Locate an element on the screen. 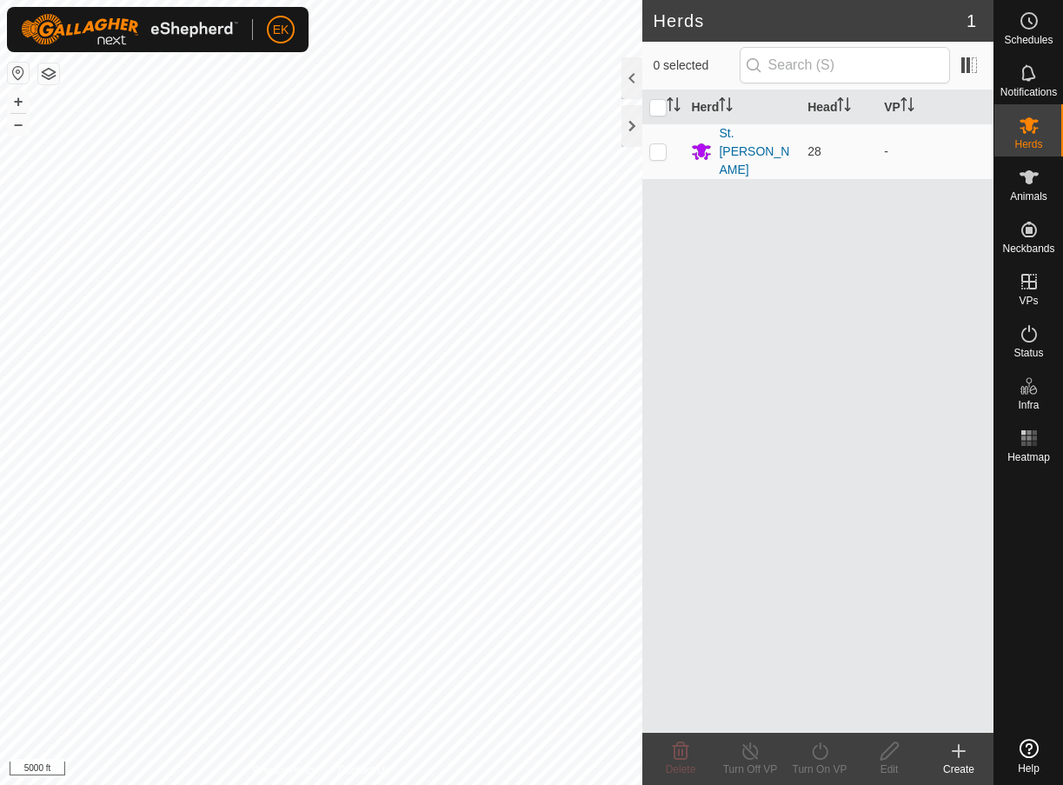 This screenshot has height=785, width=1063. span: Schedules is located at coordinates (1028, 40).